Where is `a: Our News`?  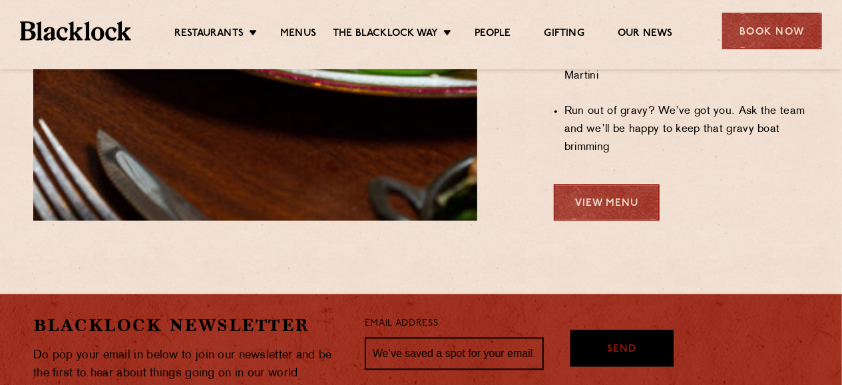 a: Our News is located at coordinates (645, 35).